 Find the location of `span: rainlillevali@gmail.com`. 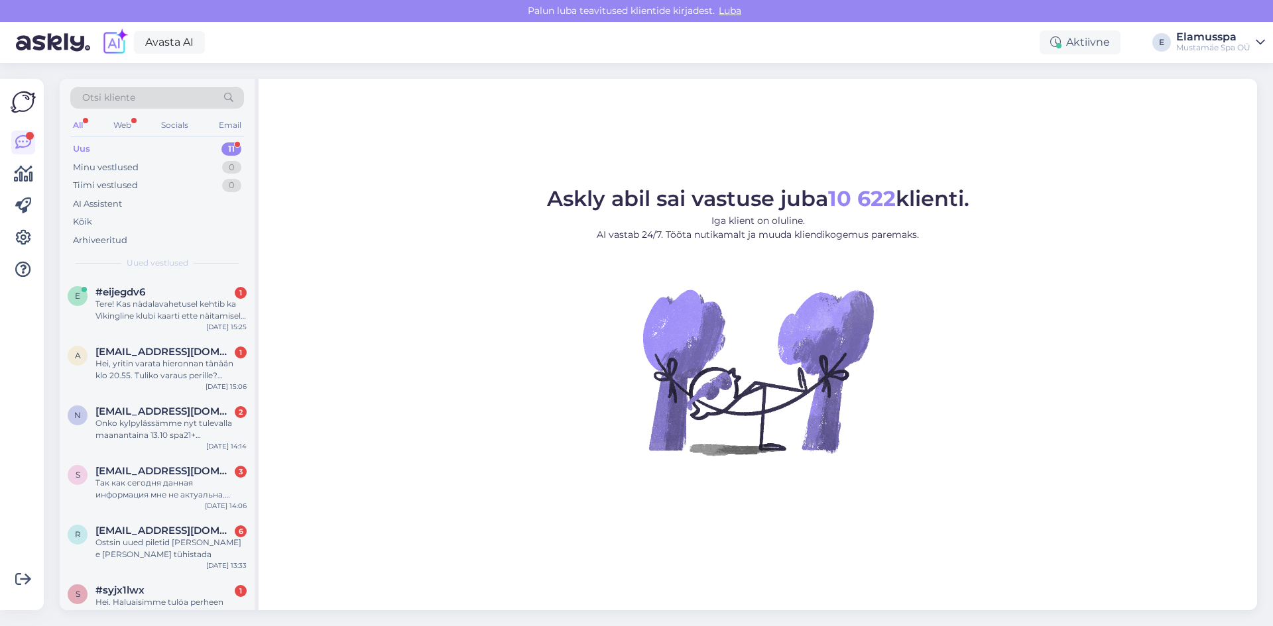

span: rainlillevali@gmail.com is located at coordinates (164, 531).